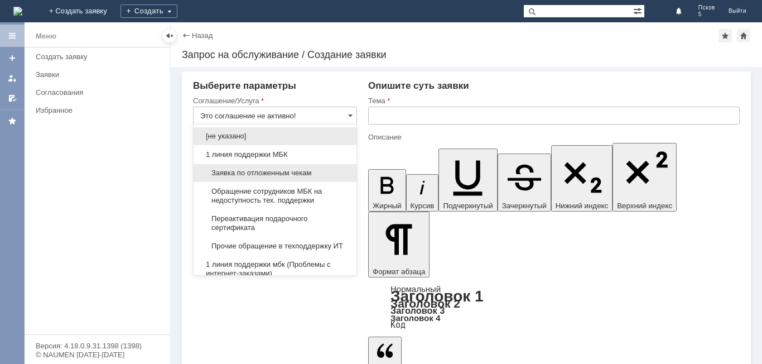 The width and height of the screenshot is (762, 364). What do you see at coordinates (553, 137) in the screenshot?
I see `div: Описание` at bounding box center [553, 137].